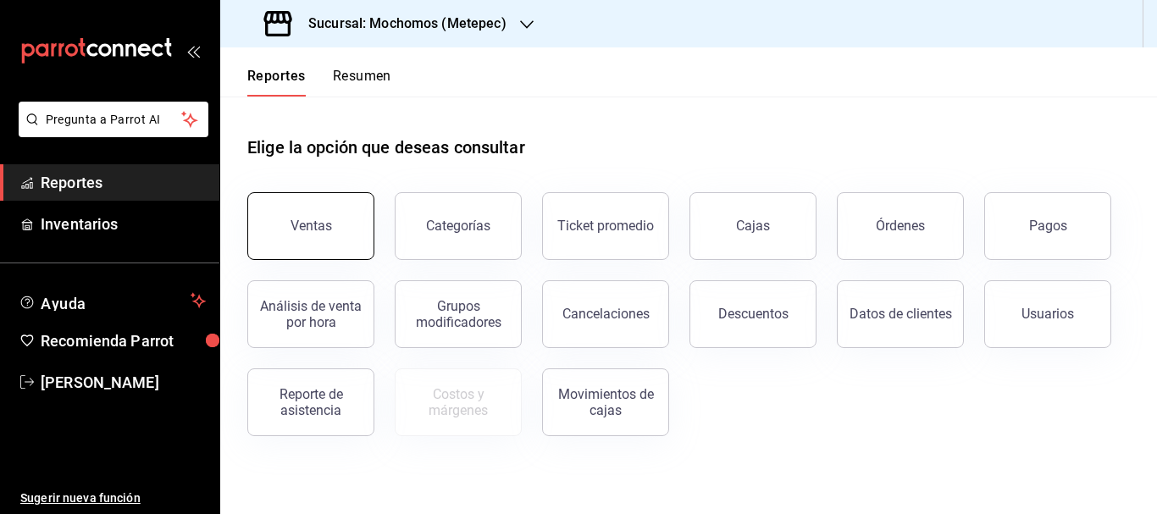  What do you see at coordinates (606, 226) in the screenshot?
I see `button: Ticket promedio` at bounding box center [606, 226].